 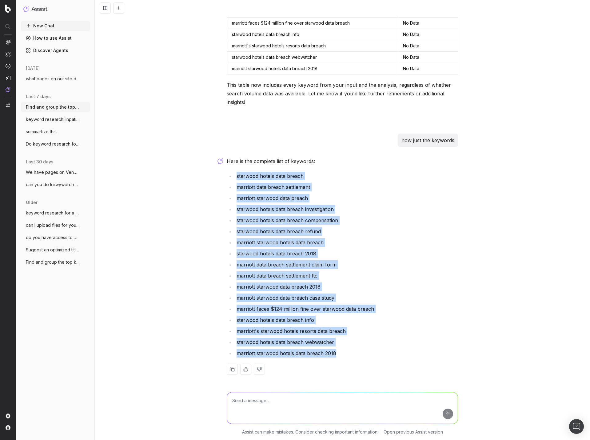 What do you see at coordinates (576, 426) in the screenshot?
I see `div: Open Intercom Messenger` at bounding box center [576, 426].